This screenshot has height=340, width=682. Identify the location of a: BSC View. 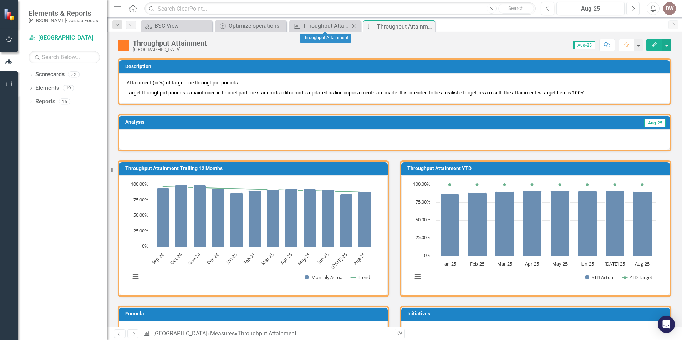
(177, 26).